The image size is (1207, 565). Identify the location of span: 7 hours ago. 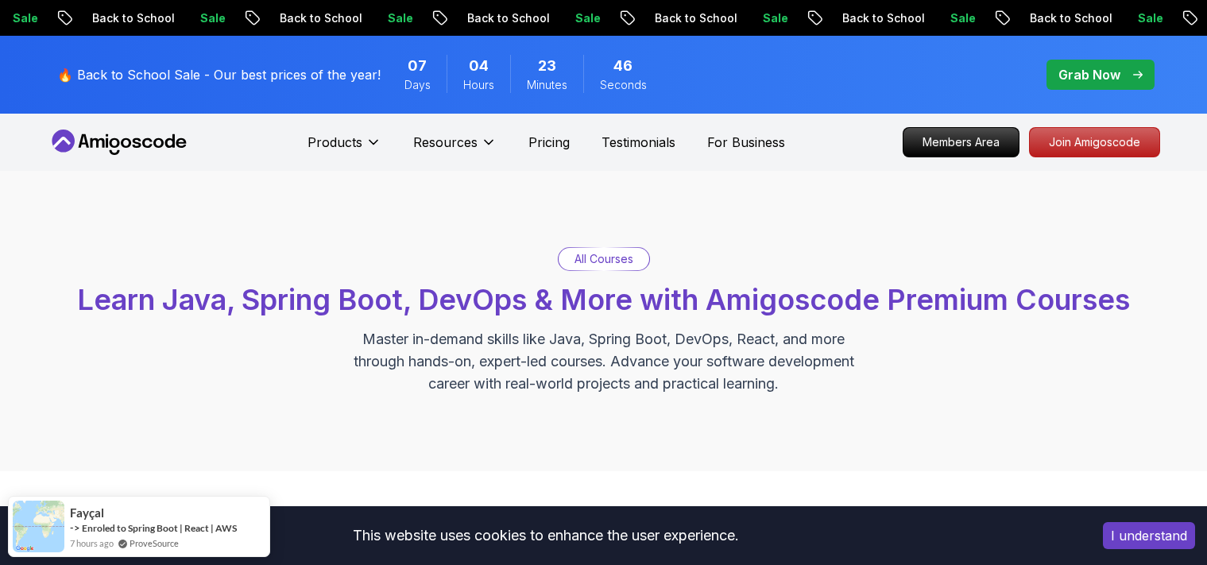
(91, 543).